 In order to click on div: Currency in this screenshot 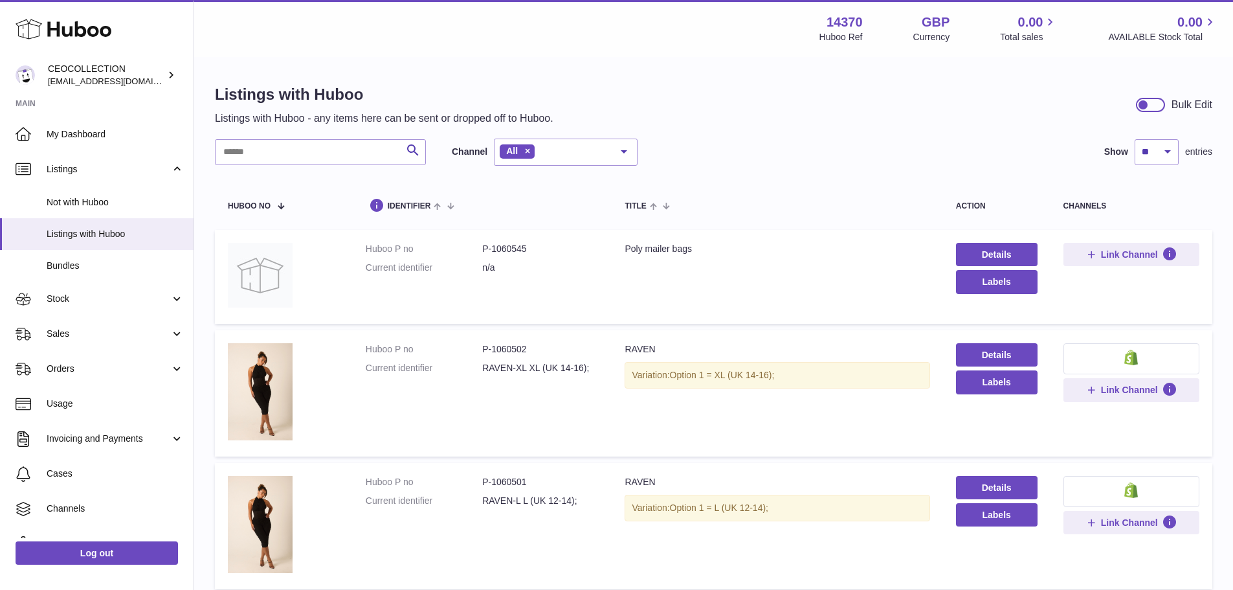, I will do `click(931, 37)`.